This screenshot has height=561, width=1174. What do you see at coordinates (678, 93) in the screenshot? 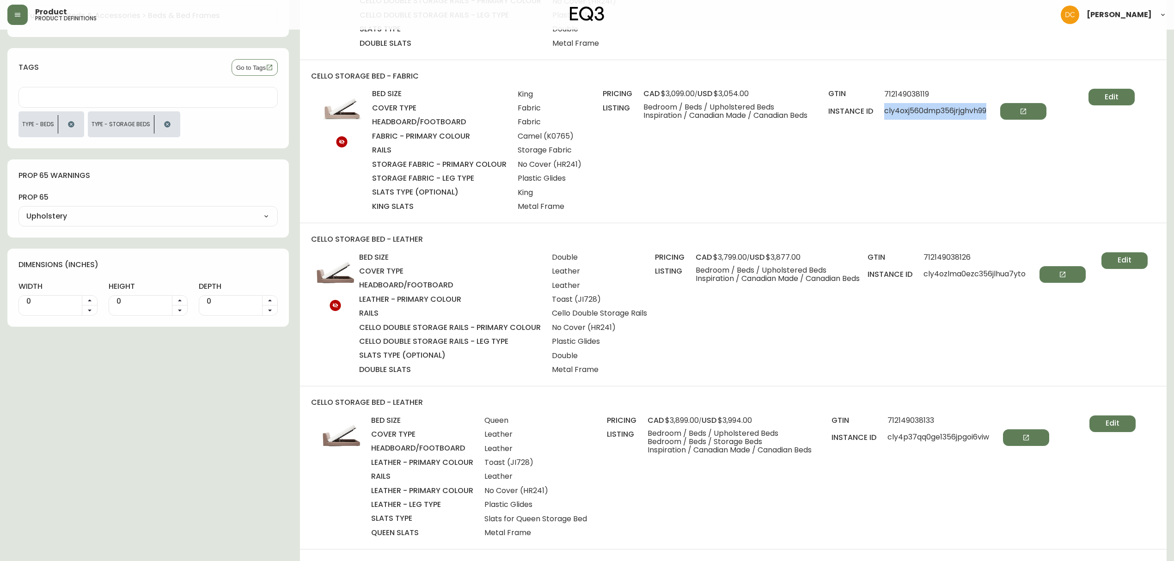
I see `span: $3,099.00` at bounding box center [678, 93].